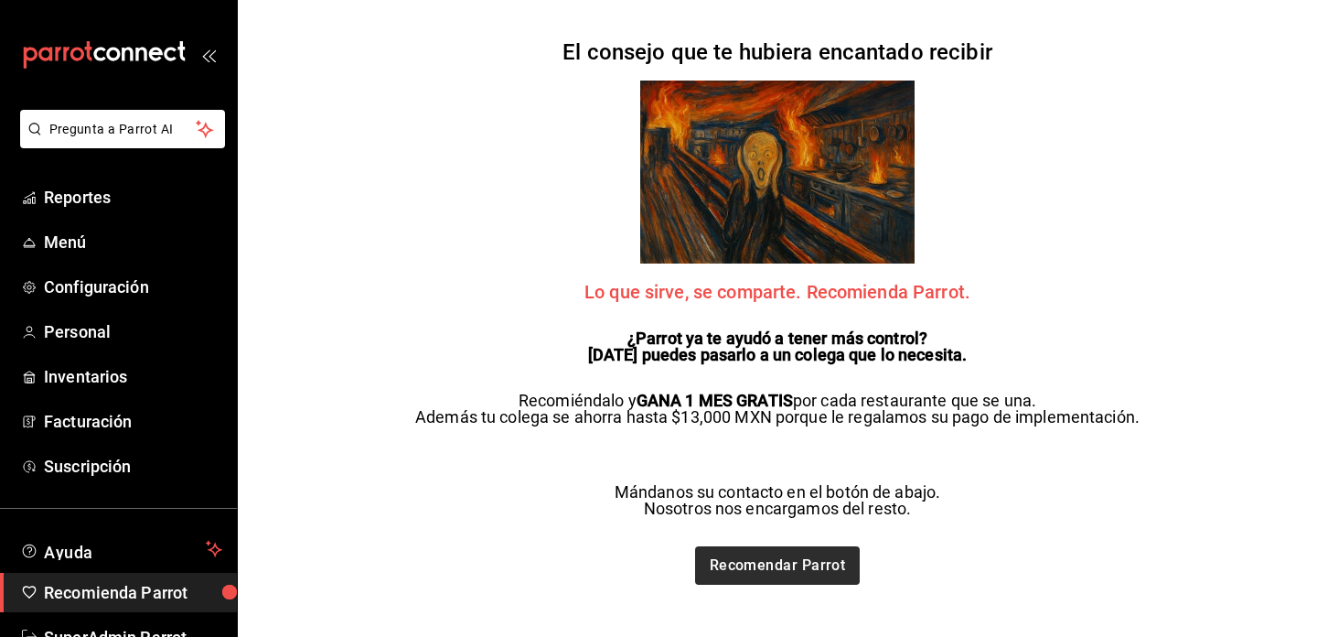 The height and width of the screenshot is (637, 1317). I want to click on span: Inventarios, so click(133, 376).